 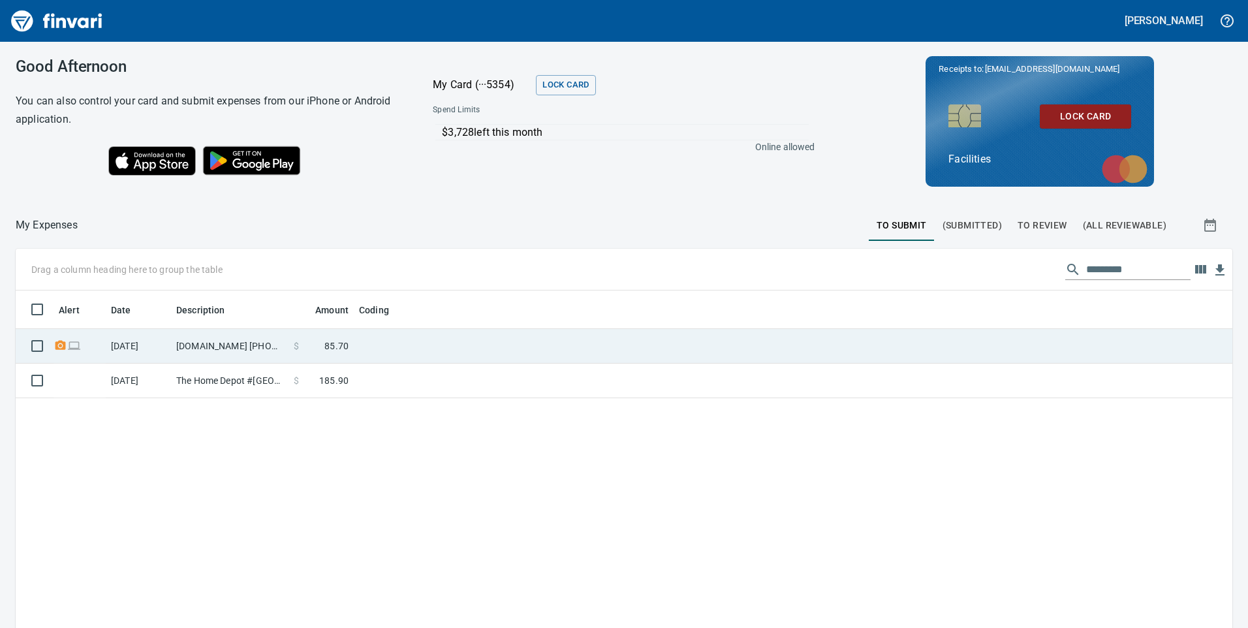 What do you see at coordinates (624, 132) in the screenshot?
I see `p: $3,728 left this month` at bounding box center [624, 132].